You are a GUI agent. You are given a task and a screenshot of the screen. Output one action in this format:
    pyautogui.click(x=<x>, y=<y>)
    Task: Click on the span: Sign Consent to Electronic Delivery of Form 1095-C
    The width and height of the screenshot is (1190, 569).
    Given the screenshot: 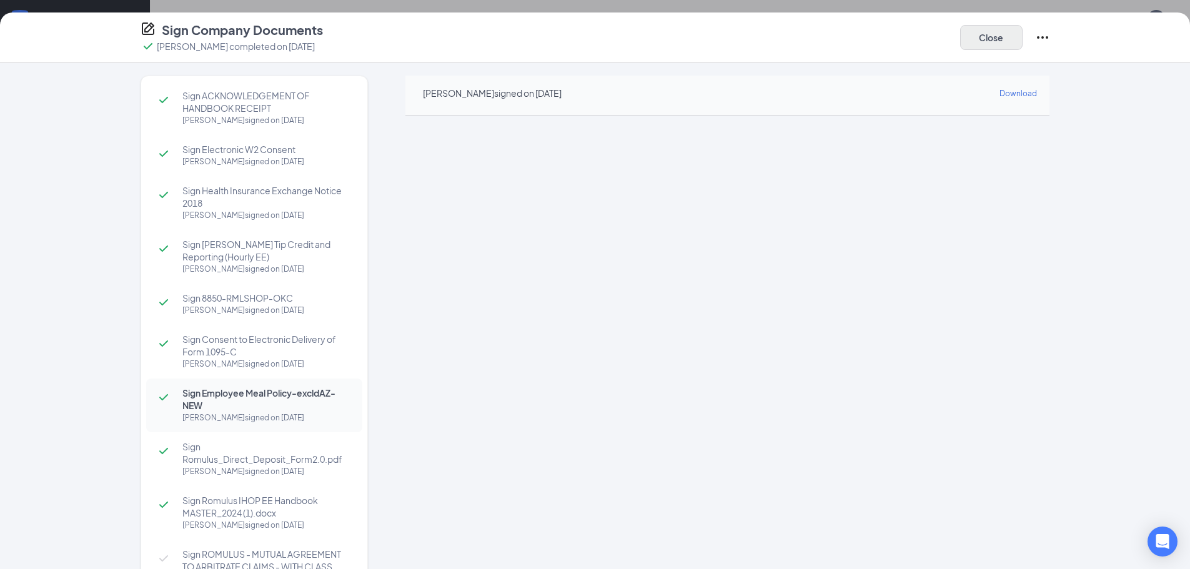 What is the action you would take?
    pyautogui.click(x=266, y=346)
    